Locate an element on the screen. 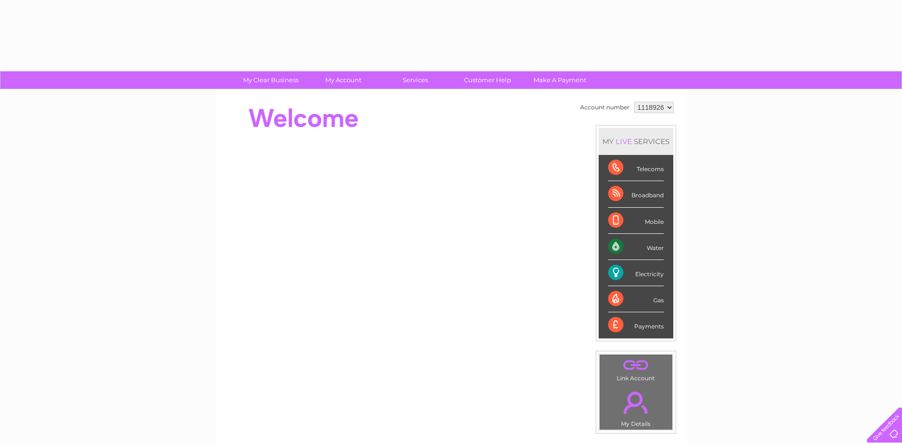 The height and width of the screenshot is (443, 902). a: My Clear Business is located at coordinates (271, 80).